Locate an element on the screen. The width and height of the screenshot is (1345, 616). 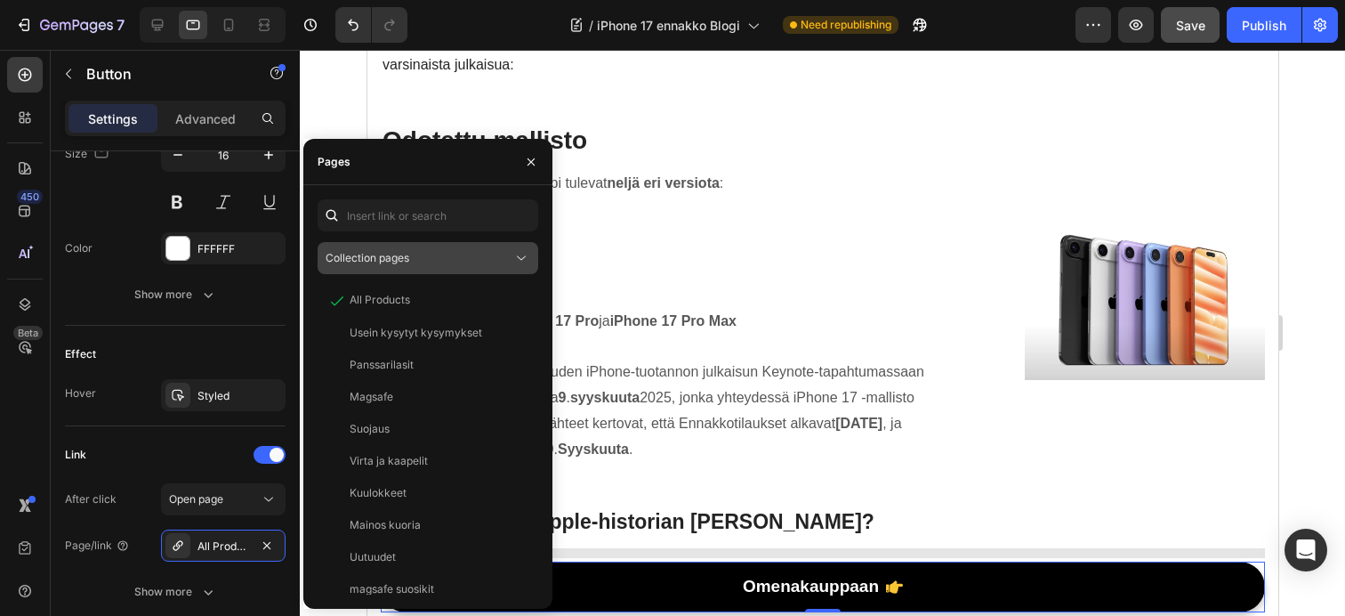
button: Collection pages is located at coordinates (428, 258).